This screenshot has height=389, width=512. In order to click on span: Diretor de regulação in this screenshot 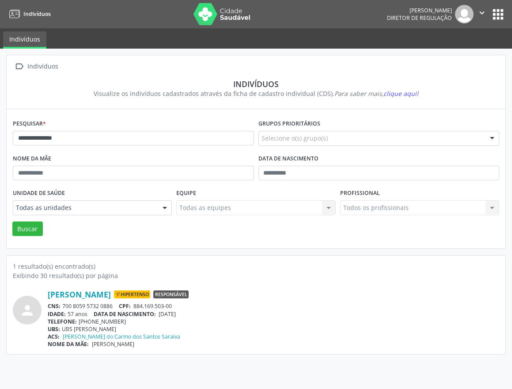, I will do `click(420, 18)`.